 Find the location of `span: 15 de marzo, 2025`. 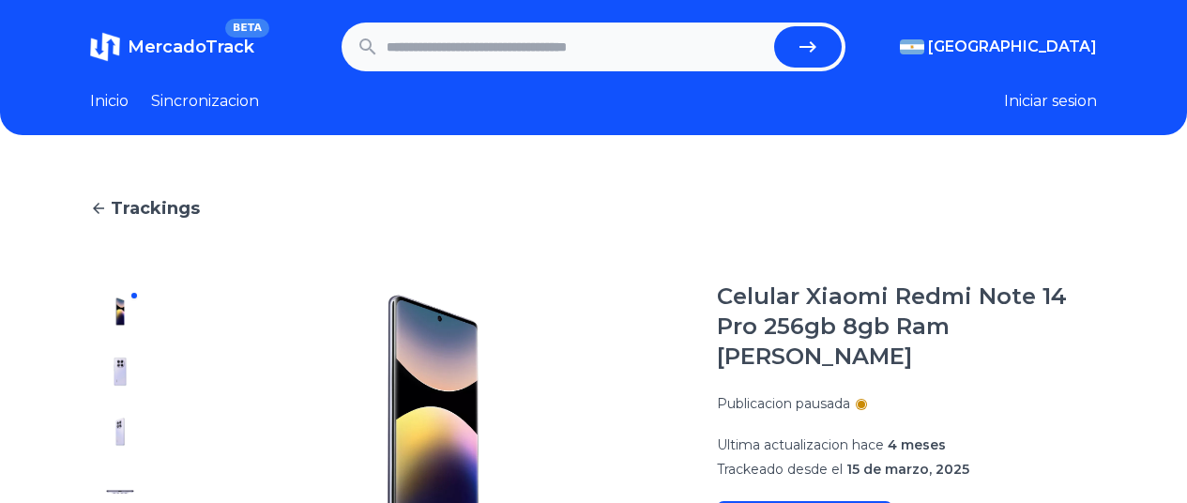

span: 15 de marzo, 2025 is located at coordinates (908, 469).